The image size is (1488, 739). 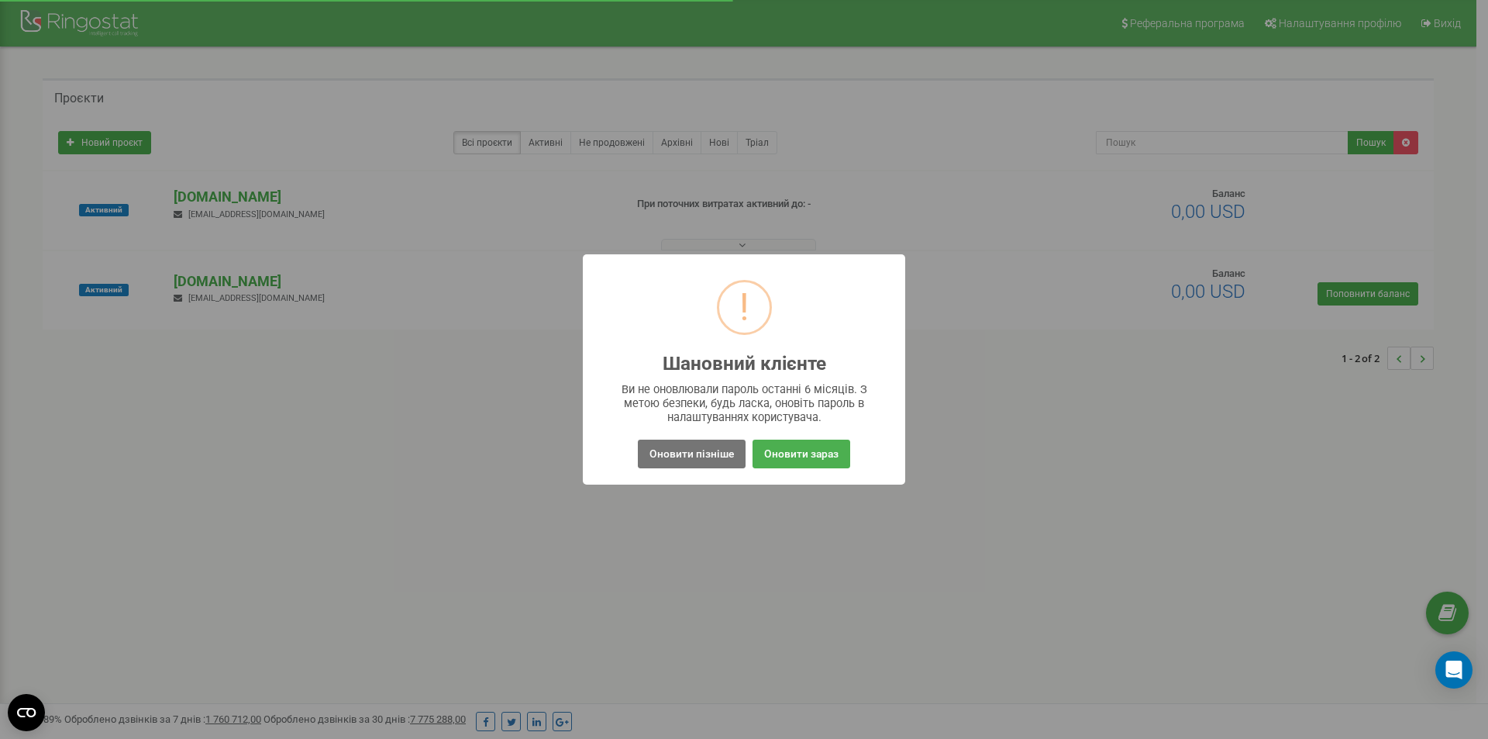 What do you see at coordinates (26, 712) in the screenshot?
I see `button: Open CMP widget` at bounding box center [26, 712].